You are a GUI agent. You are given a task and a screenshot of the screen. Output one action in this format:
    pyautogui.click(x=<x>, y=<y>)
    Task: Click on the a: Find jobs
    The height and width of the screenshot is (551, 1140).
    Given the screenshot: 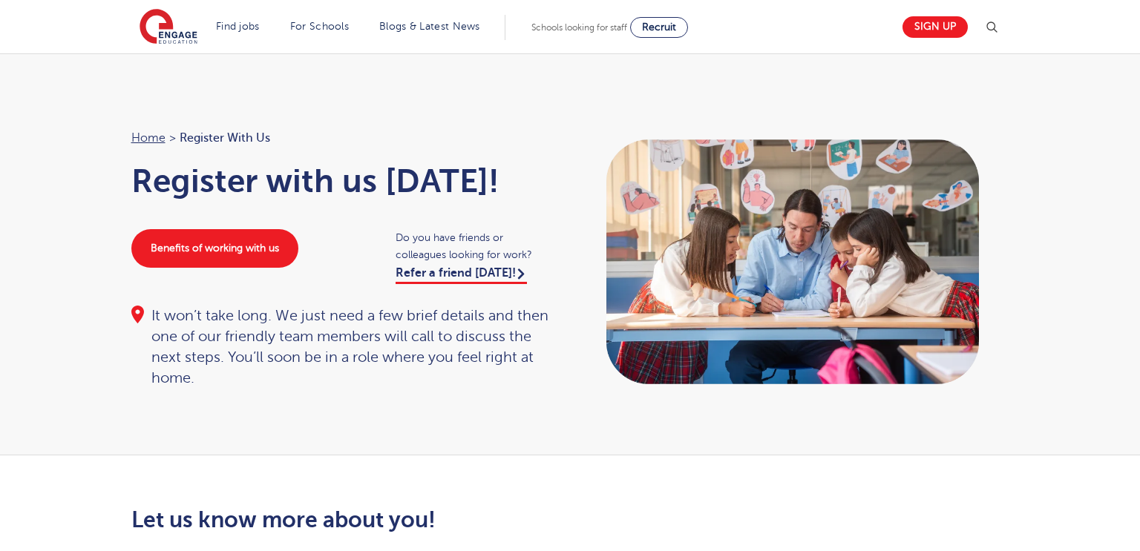 What is the action you would take?
    pyautogui.click(x=237, y=26)
    